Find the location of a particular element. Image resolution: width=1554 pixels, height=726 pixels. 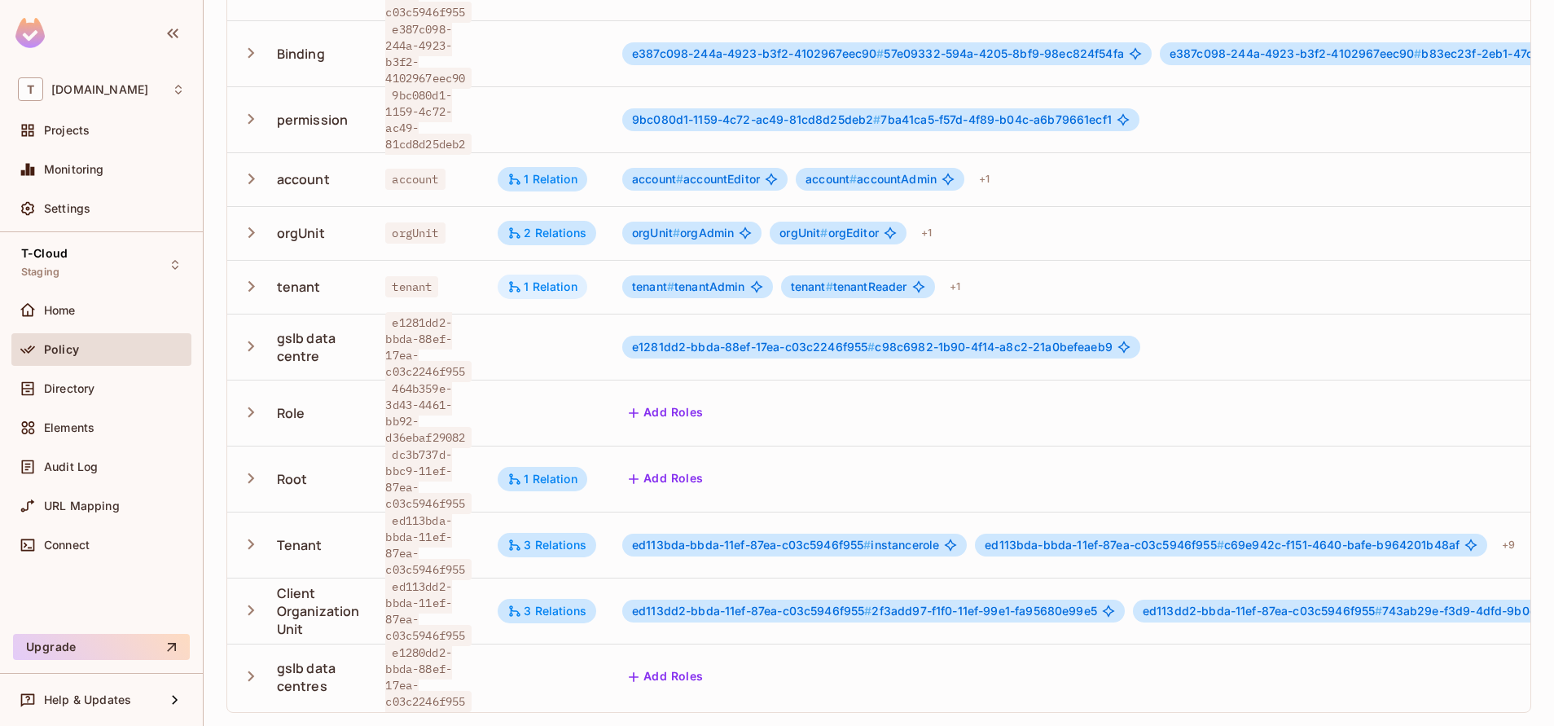

span: Projects is located at coordinates (67, 130).